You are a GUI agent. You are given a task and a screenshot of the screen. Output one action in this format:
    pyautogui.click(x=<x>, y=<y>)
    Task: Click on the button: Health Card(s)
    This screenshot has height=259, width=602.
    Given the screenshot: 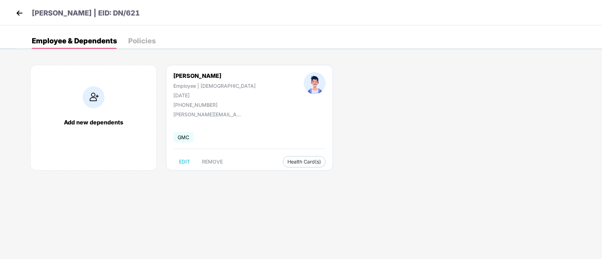 What is the action you would take?
    pyautogui.click(x=304, y=162)
    